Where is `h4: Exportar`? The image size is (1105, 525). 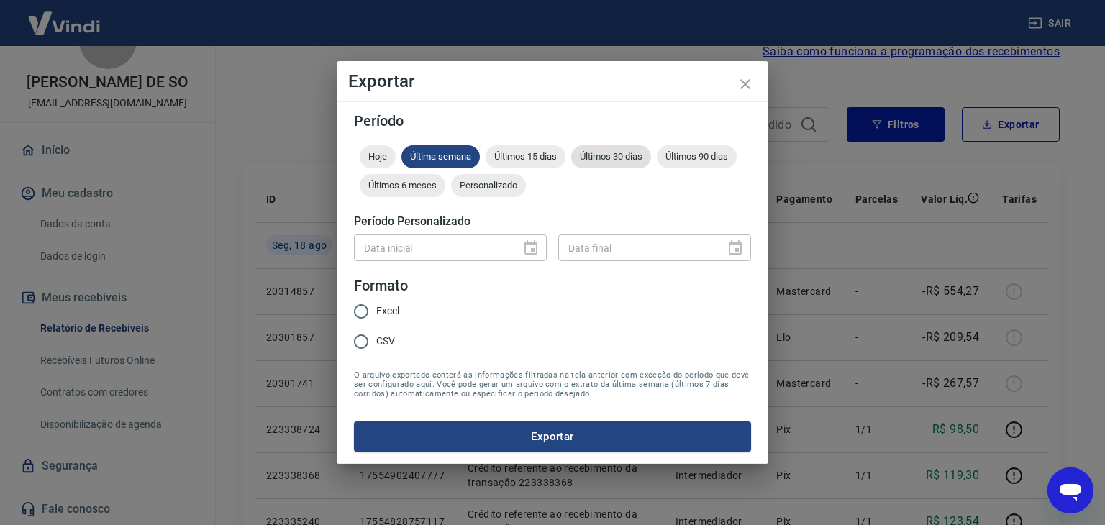
h4: Exportar is located at coordinates (553, 81).